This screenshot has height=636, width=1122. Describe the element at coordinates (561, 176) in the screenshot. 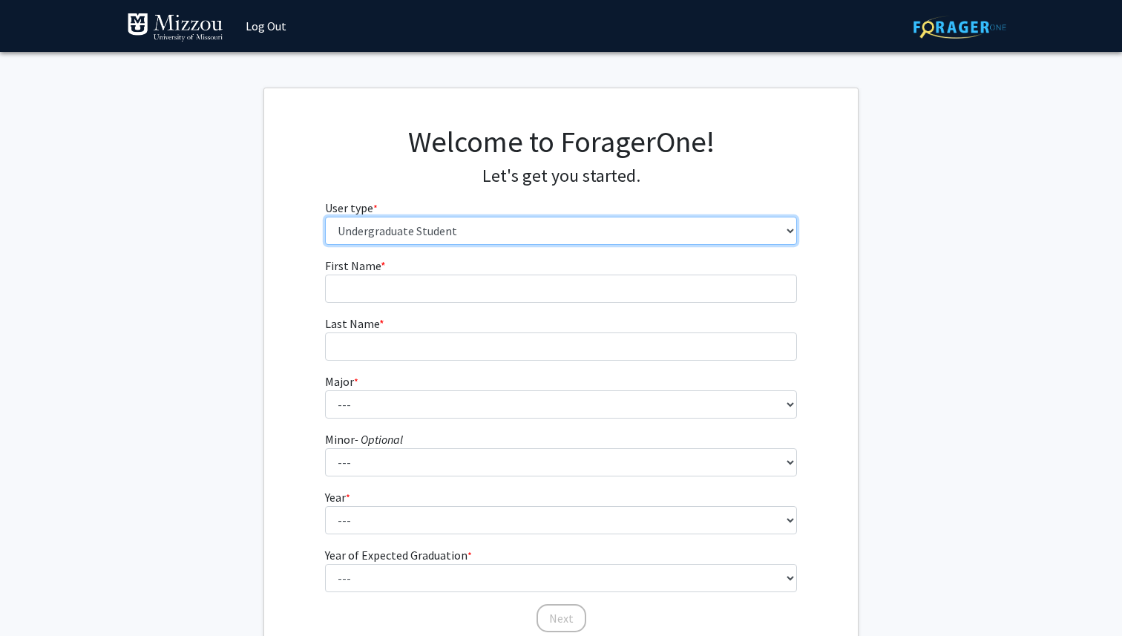

I see `h4: Let's get you started.` at that location.